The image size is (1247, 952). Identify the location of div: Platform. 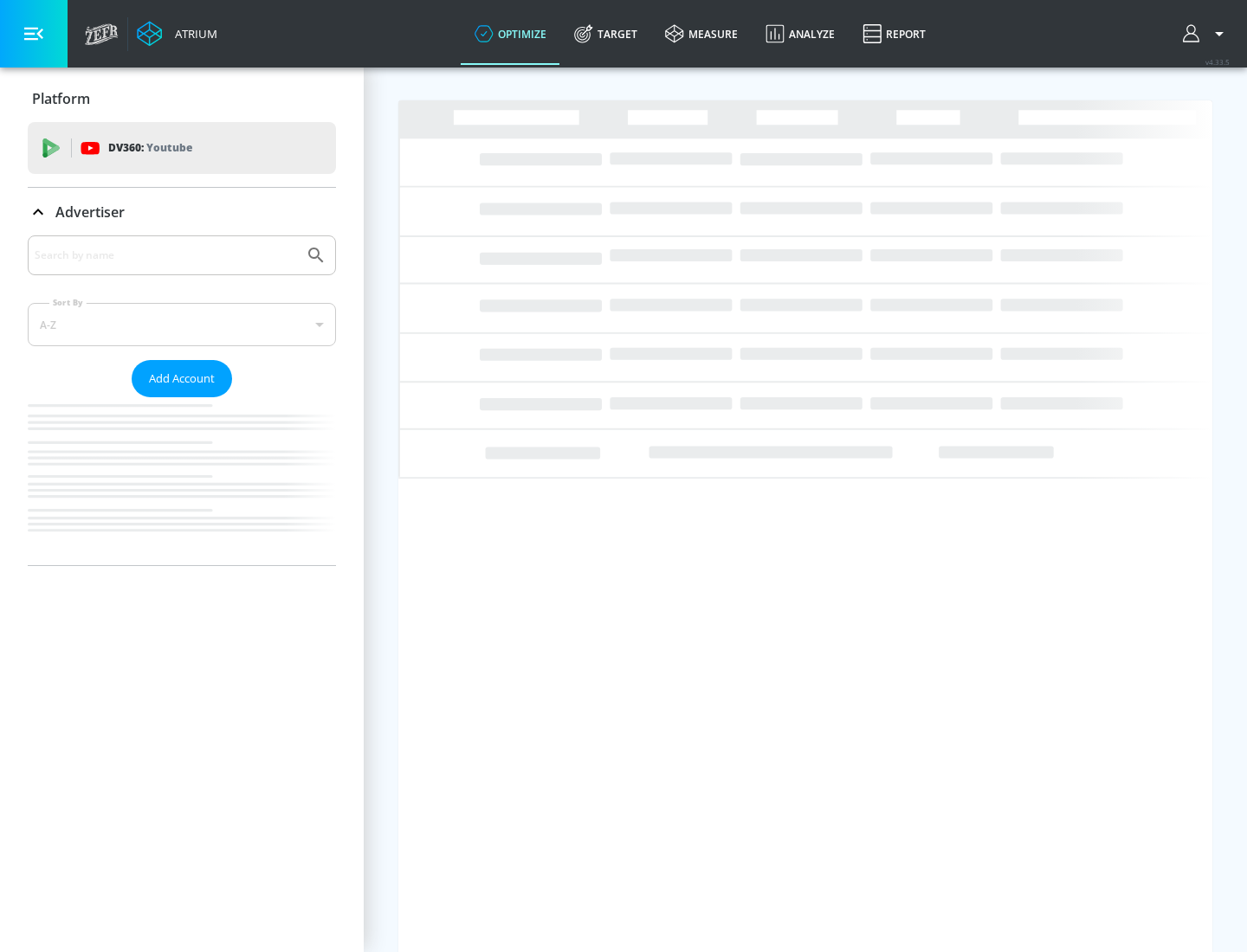
(182, 99).